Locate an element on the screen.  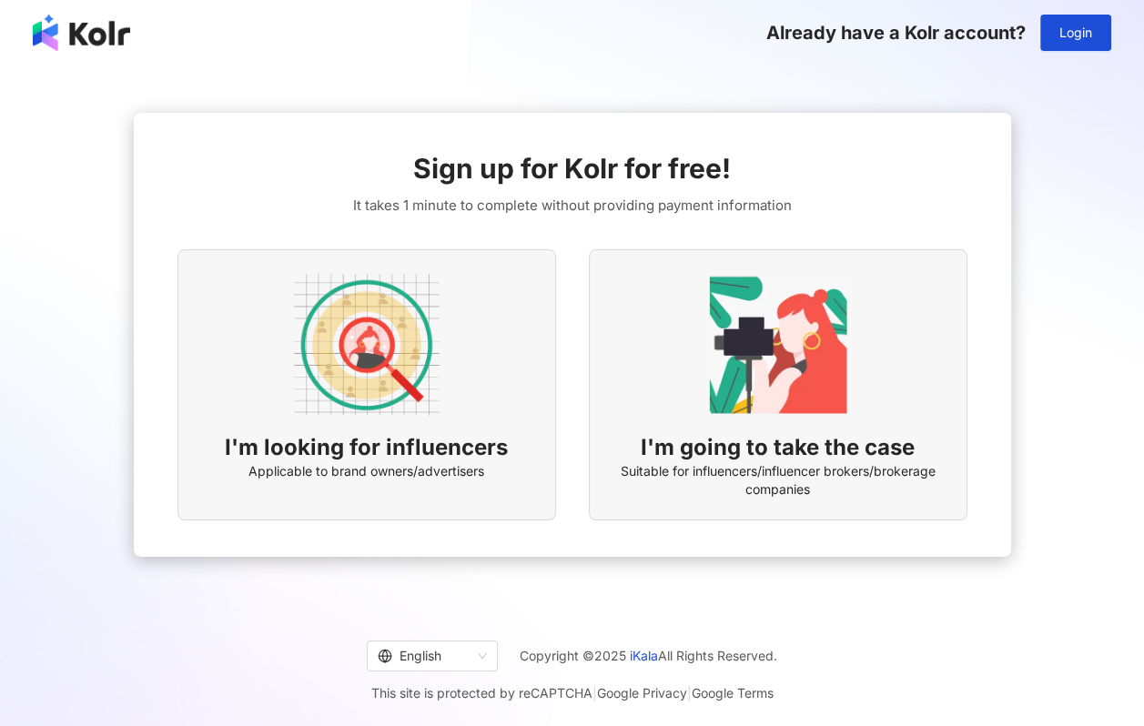
button: Login is located at coordinates (1076, 33).